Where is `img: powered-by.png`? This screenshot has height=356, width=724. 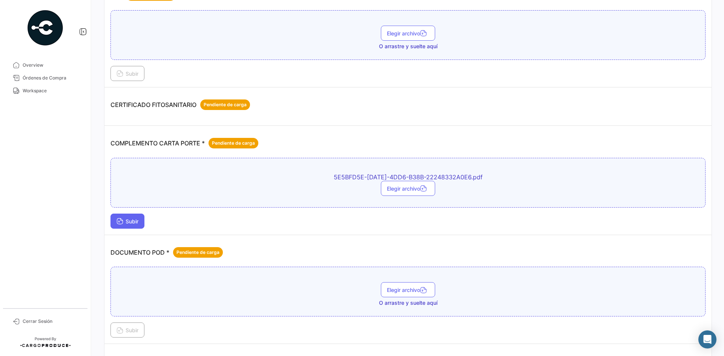
img: powered-by.png is located at coordinates (45, 28).